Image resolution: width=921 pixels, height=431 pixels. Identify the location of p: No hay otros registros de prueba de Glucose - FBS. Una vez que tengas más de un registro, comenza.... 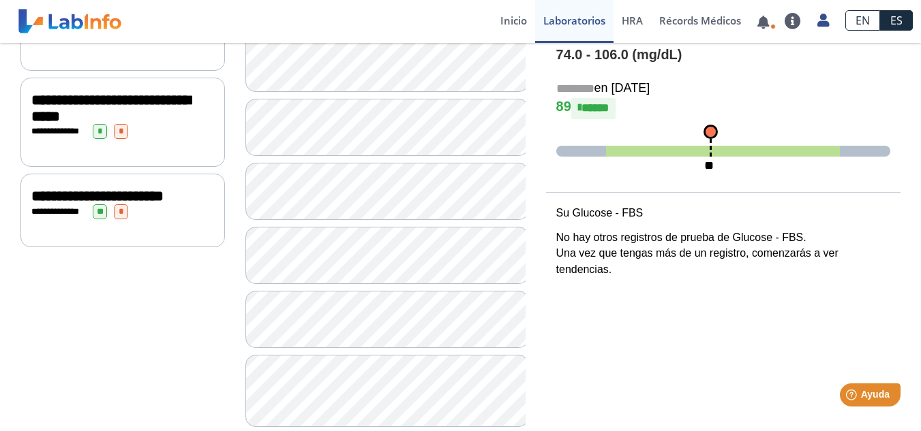
(723, 254).